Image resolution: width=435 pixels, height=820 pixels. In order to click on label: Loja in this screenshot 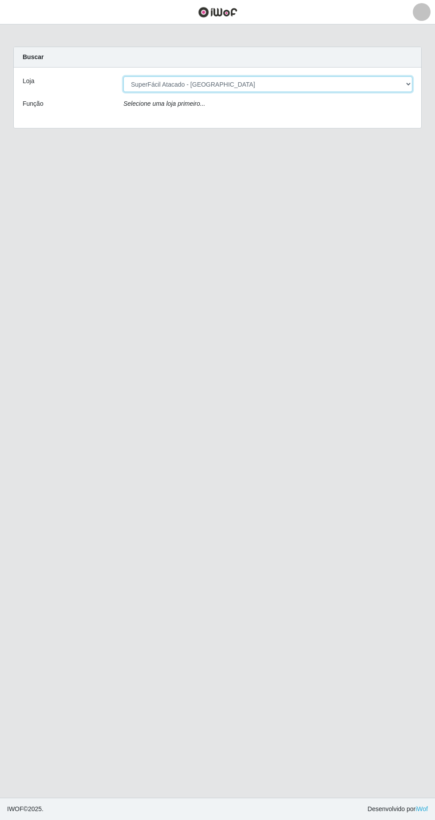, I will do `click(28, 81)`.